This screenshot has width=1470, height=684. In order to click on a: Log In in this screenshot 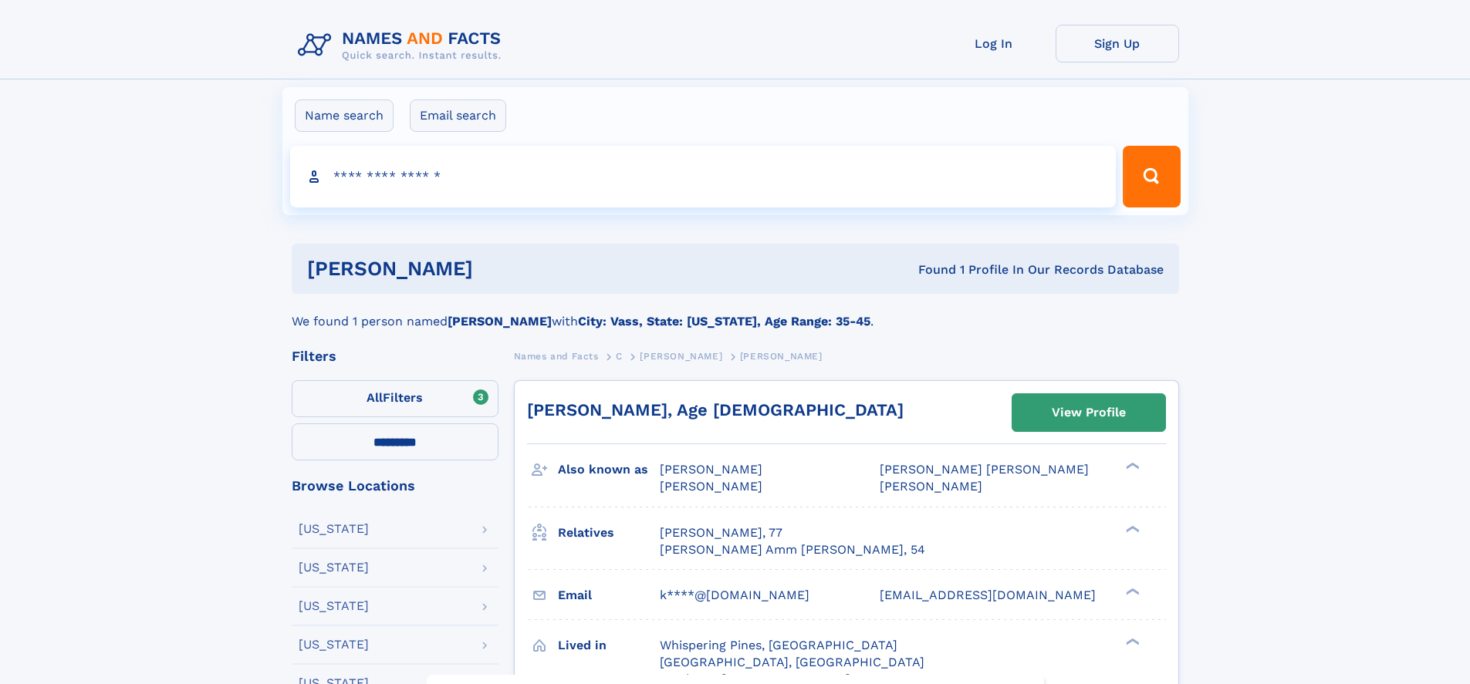, I will do `click(994, 43)`.